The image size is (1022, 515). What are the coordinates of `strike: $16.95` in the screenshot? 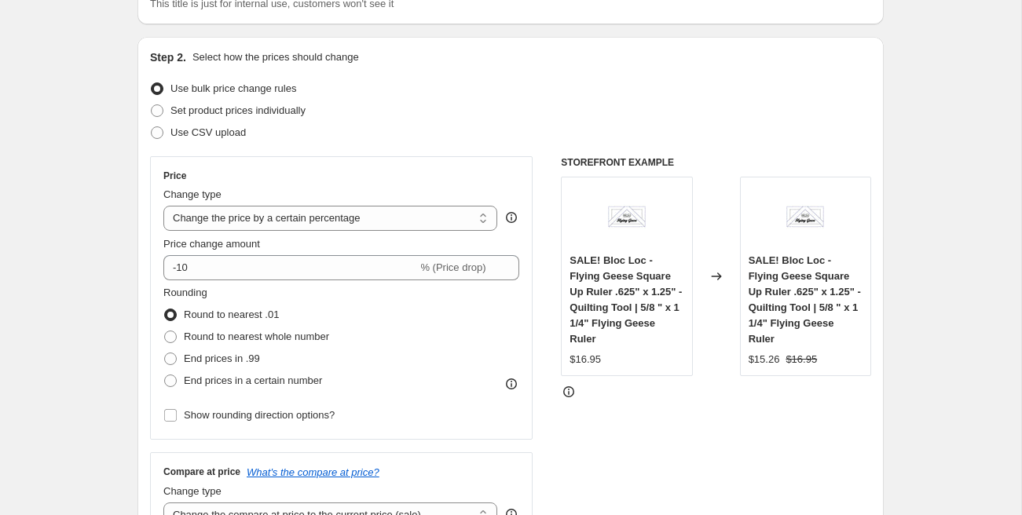 It's located at (801, 360).